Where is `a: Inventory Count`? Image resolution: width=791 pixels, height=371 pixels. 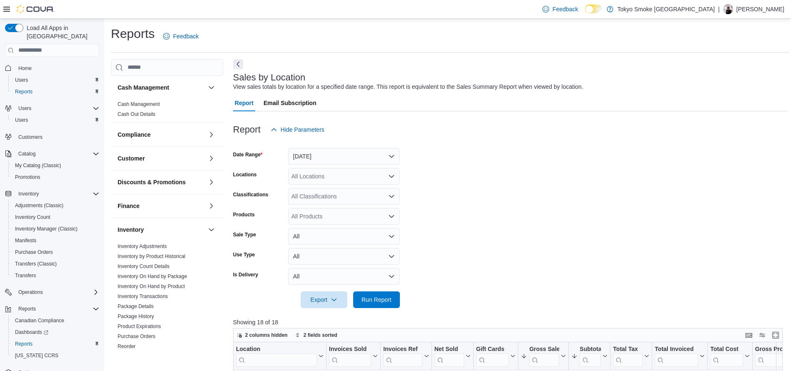 a: Inventory Count is located at coordinates (33, 217).